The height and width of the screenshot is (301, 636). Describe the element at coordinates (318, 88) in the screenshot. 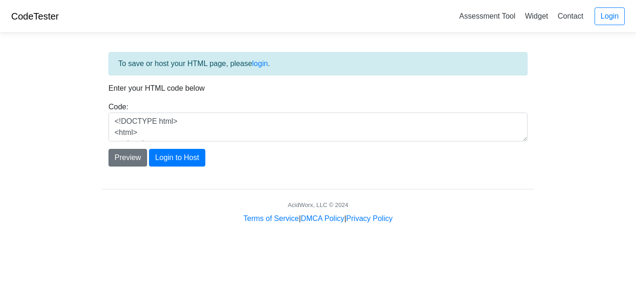

I see `p: Enter your HTML code below` at that location.